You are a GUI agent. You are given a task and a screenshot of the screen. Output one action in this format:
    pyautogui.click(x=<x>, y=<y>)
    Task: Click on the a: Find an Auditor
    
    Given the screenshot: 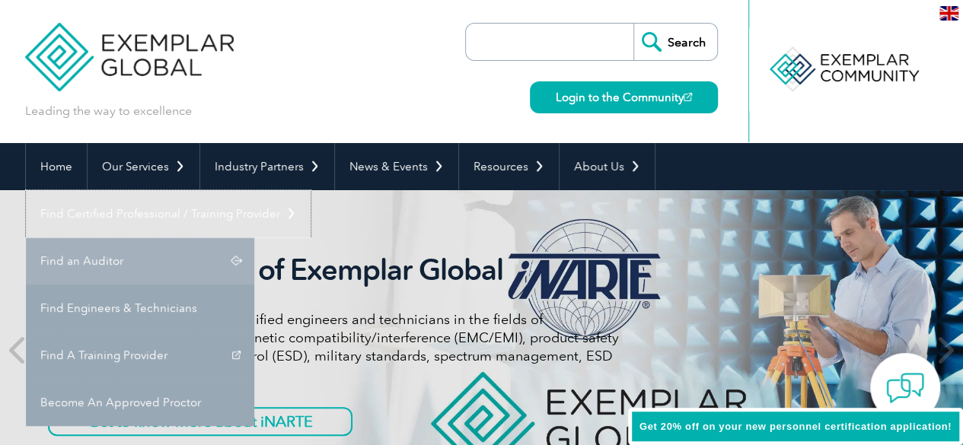 What is the action you would take?
    pyautogui.click(x=140, y=261)
    